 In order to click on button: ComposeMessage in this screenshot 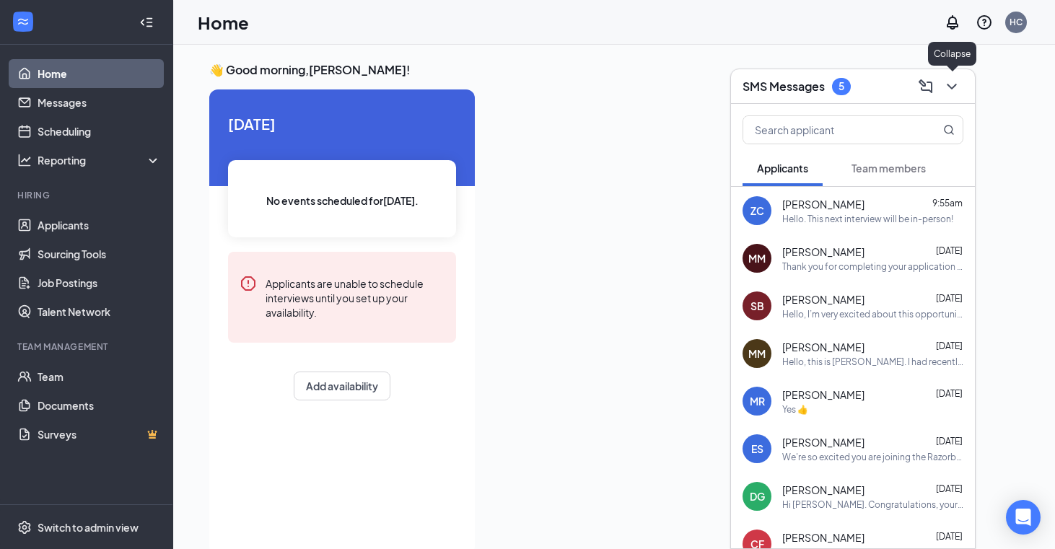, I will do `click(926, 87)`.